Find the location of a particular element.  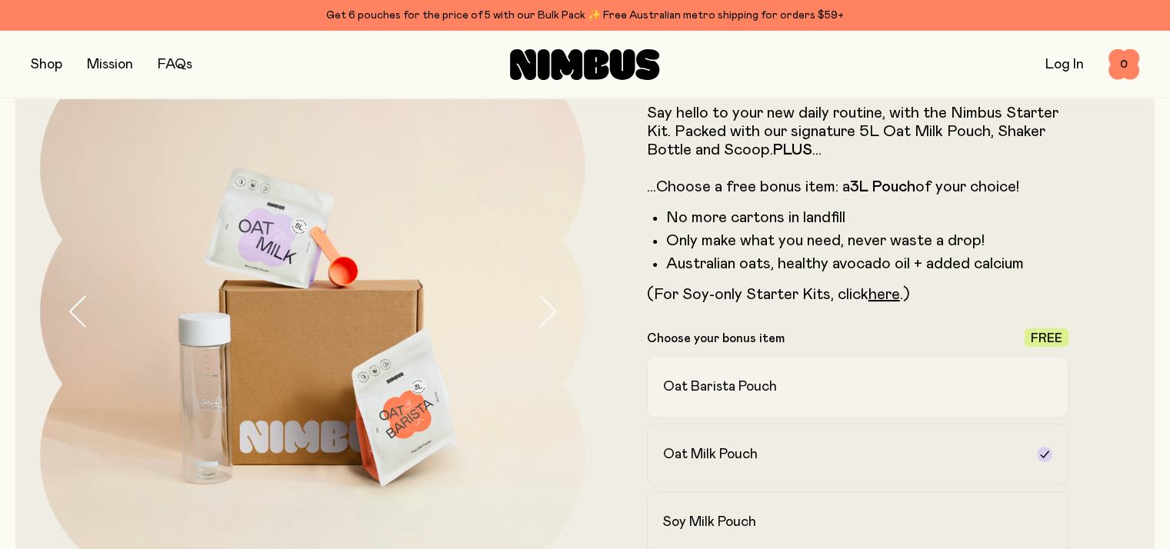

p: Say hello to your new daily routine, with the Nimbus Starter Kit. Packed with our signature 5L Oa... is located at coordinates (858, 150).